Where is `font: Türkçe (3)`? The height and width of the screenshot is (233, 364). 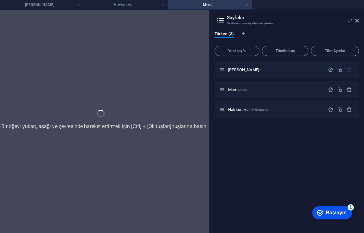 font: Türkçe (3) is located at coordinates (224, 33).